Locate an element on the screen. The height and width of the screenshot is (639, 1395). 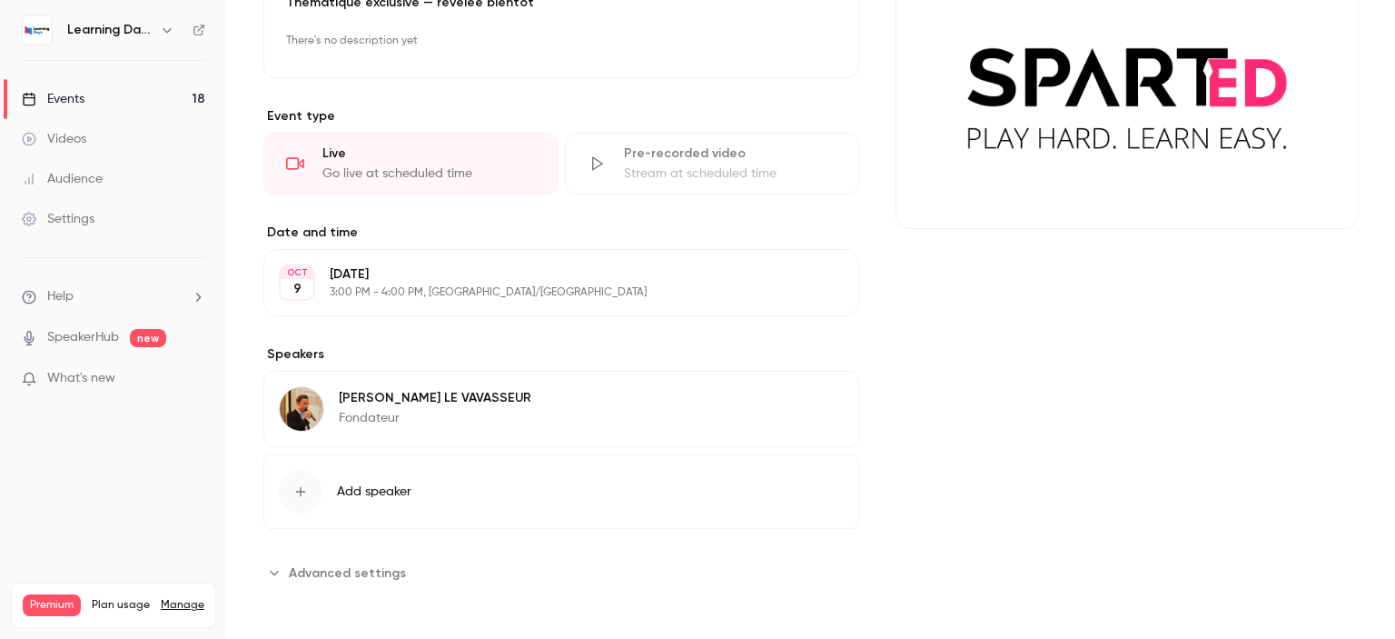
section: Advanced settings is located at coordinates (561, 572).